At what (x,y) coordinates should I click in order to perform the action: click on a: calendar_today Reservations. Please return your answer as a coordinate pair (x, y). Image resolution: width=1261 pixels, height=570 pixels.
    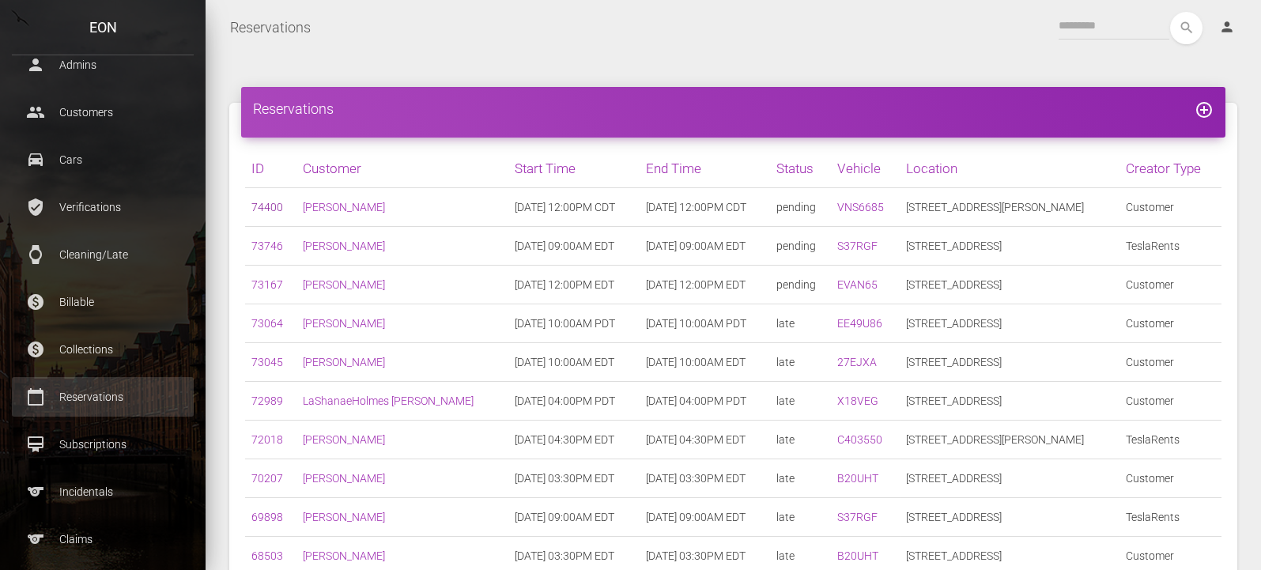
    Looking at the image, I should click on (103, 397).